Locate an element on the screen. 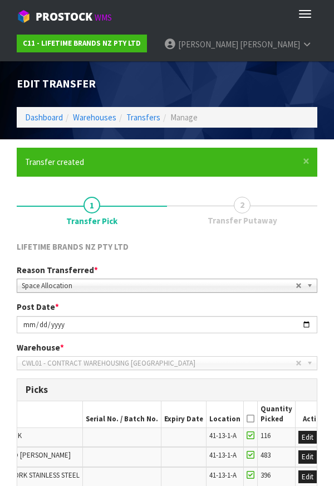  strong: C11 - LIFETIME BRANDS NZ PTY LTD is located at coordinates (82, 43).